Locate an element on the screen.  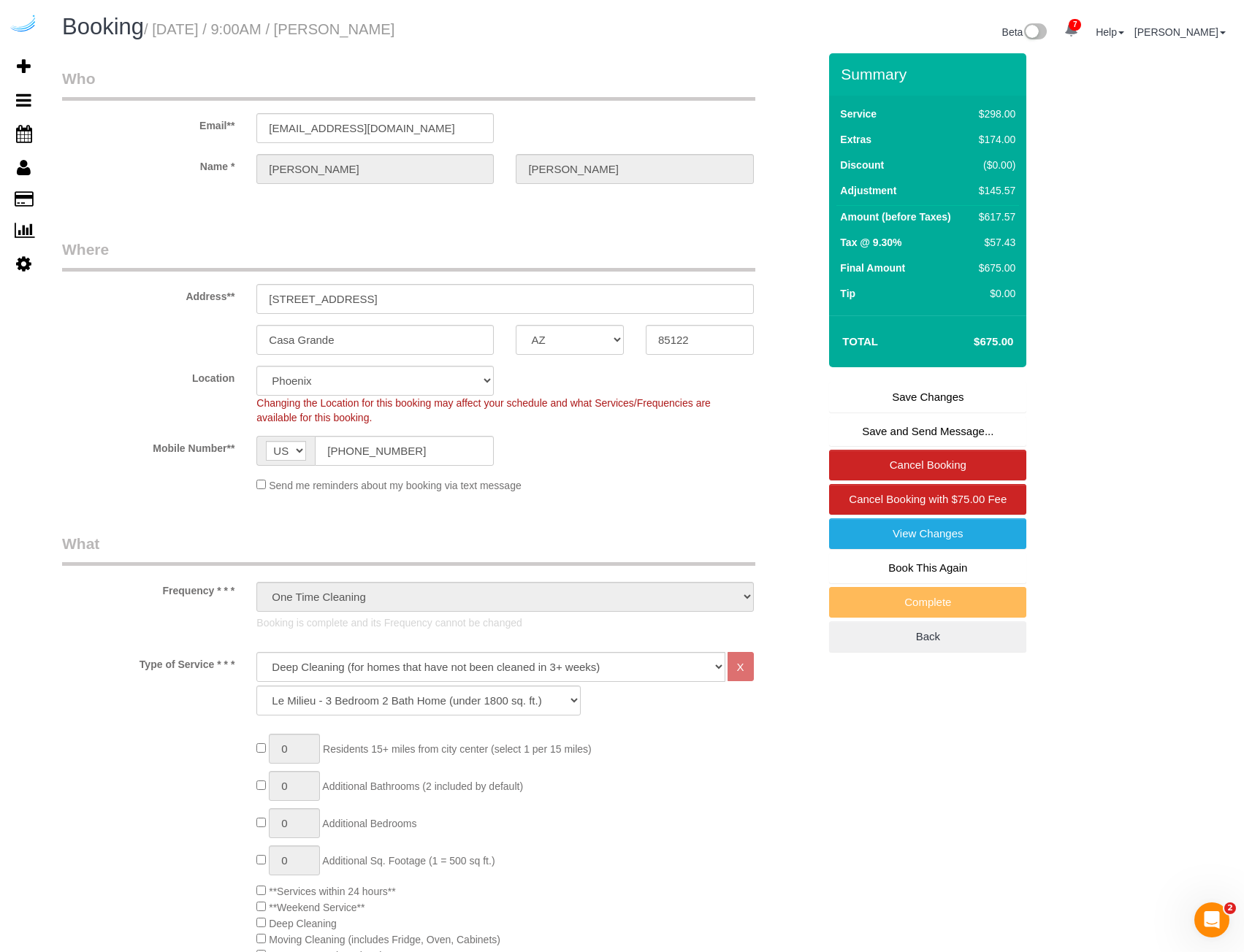
label: Location is located at coordinates (149, 375).